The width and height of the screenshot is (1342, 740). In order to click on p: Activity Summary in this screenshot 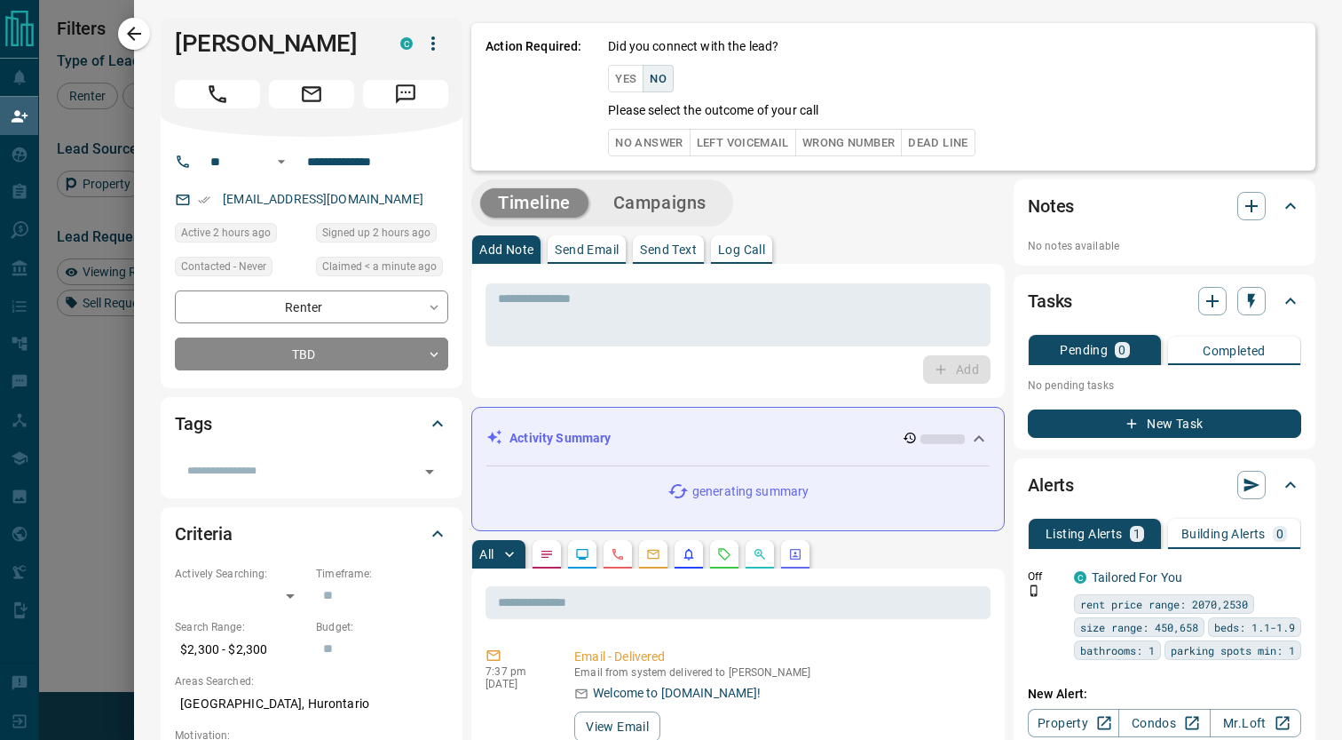, I will do `click(560, 438)`.